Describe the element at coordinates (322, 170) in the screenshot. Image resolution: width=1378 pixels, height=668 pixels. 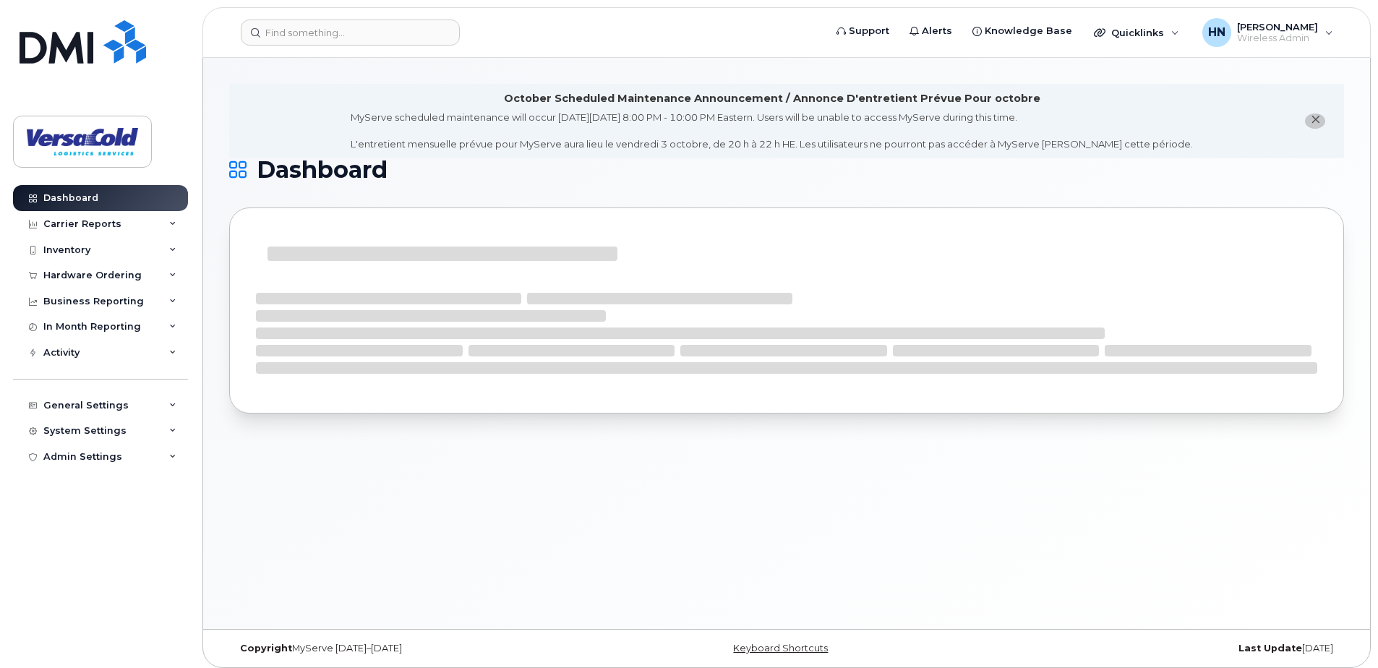
I see `span: Dashboard` at that location.